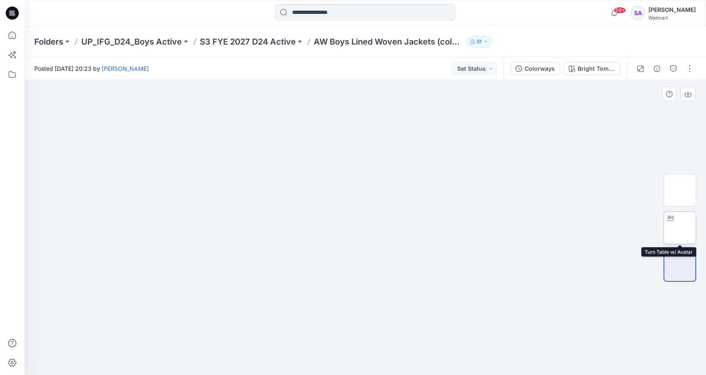 Image resolution: width=706 pixels, height=375 pixels. I want to click on div: Walmart, so click(672, 18).